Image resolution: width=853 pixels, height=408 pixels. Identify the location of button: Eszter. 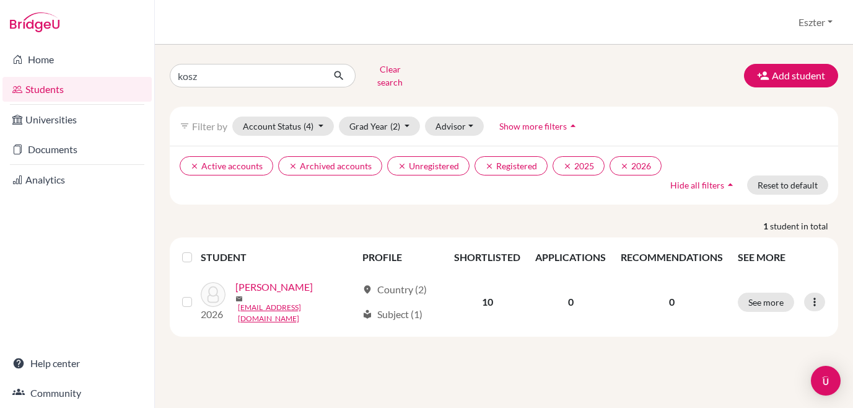
(815, 22).